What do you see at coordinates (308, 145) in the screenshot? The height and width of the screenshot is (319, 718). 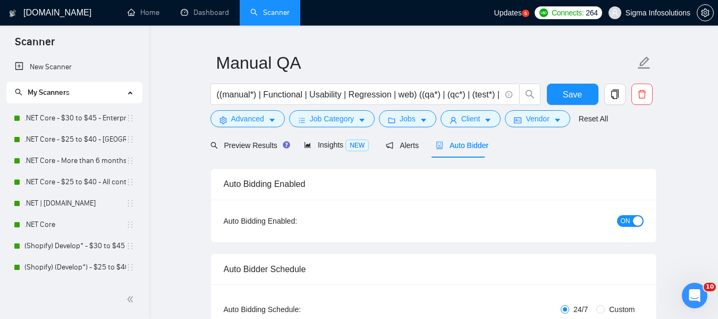 I see `span: area-chart` at bounding box center [308, 145].